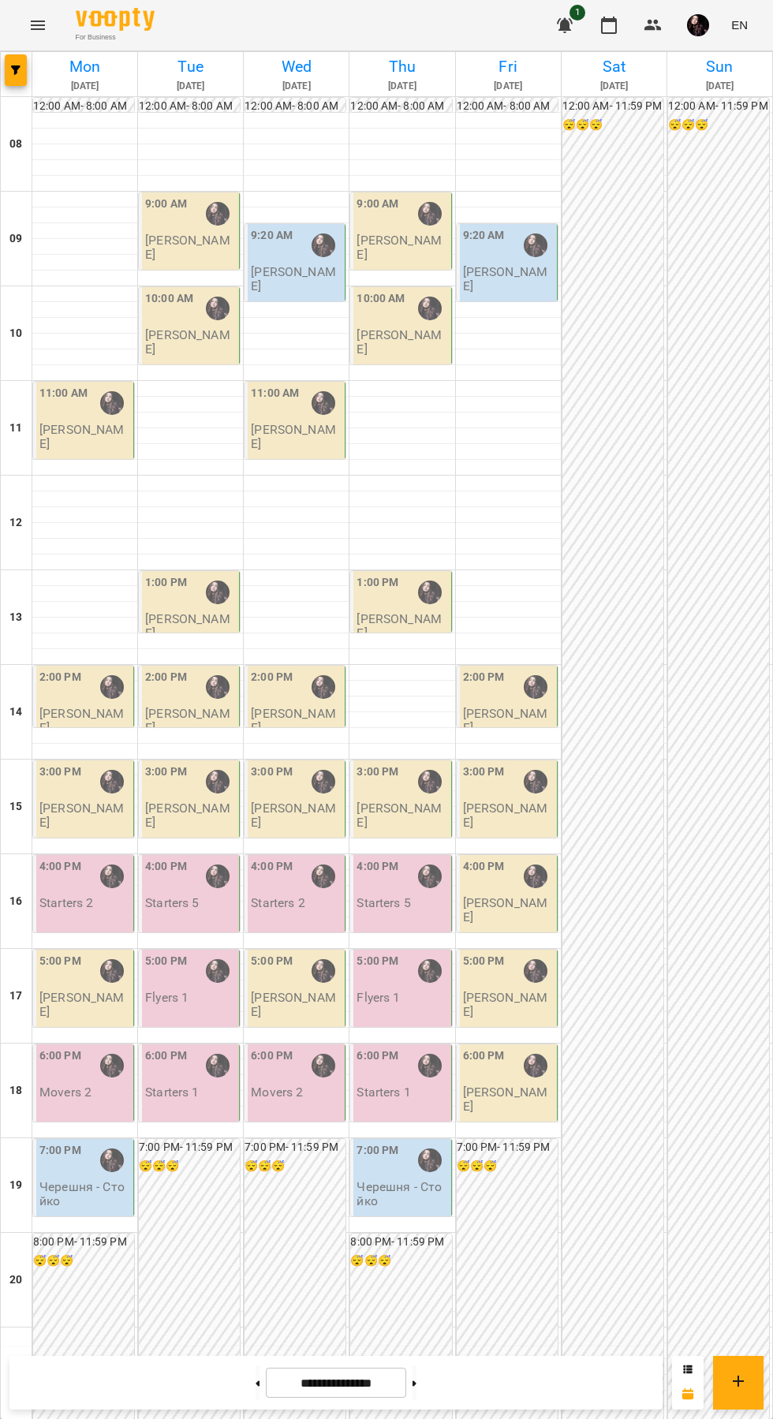 The height and width of the screenshot is (1419, 773). What do you see at coordinates (278, 902) in the screenshot?
I see `p: Starters 2` at bounding box center [278, 902].